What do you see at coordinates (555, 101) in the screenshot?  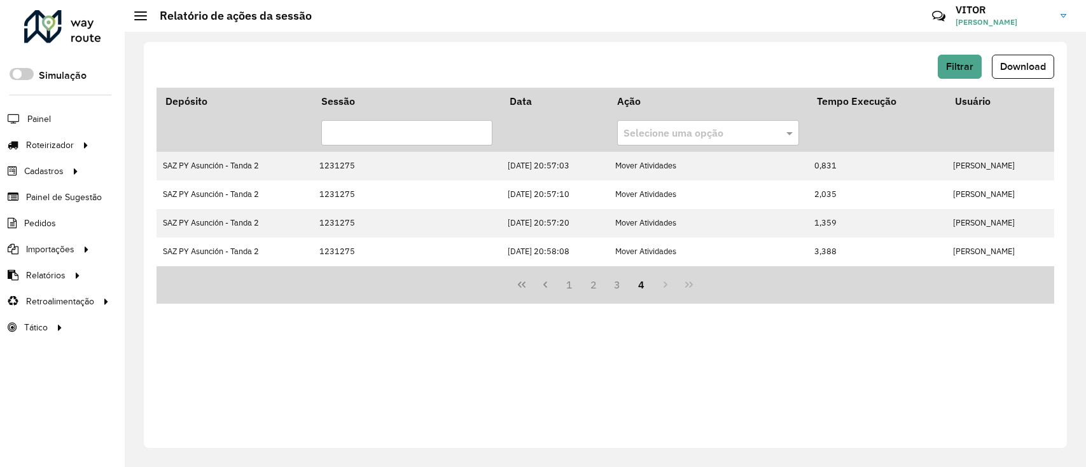 I see `th: Data` at bounding box center [555, 101].